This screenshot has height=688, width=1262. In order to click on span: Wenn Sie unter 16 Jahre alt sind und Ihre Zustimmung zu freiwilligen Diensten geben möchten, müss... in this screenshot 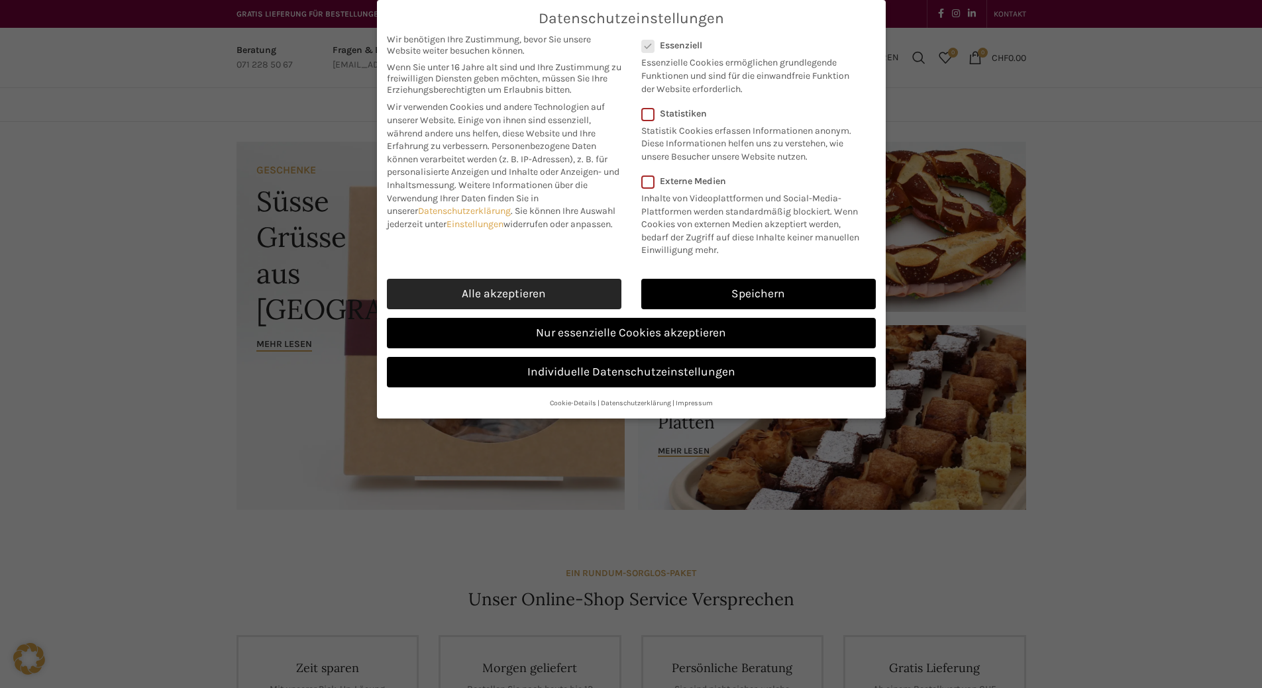, I will do `click(504, 78)`.